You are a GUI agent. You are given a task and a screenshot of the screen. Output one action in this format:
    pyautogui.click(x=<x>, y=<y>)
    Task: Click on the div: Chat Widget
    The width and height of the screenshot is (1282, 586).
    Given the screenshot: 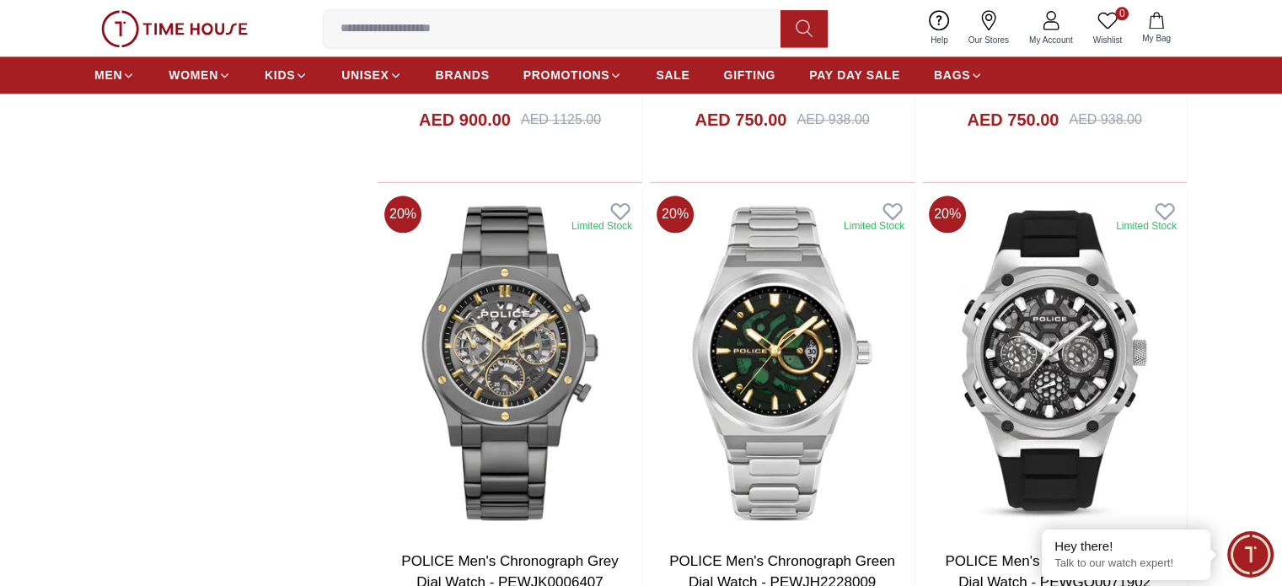 What is the action you would take?
    pyautogui.click(x=1250, y=554)
    